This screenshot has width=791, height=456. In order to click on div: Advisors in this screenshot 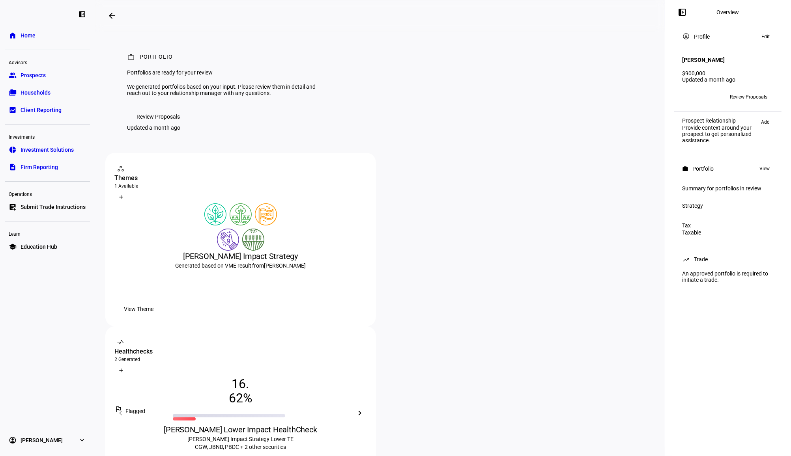, I will do `click(47, 62)`.